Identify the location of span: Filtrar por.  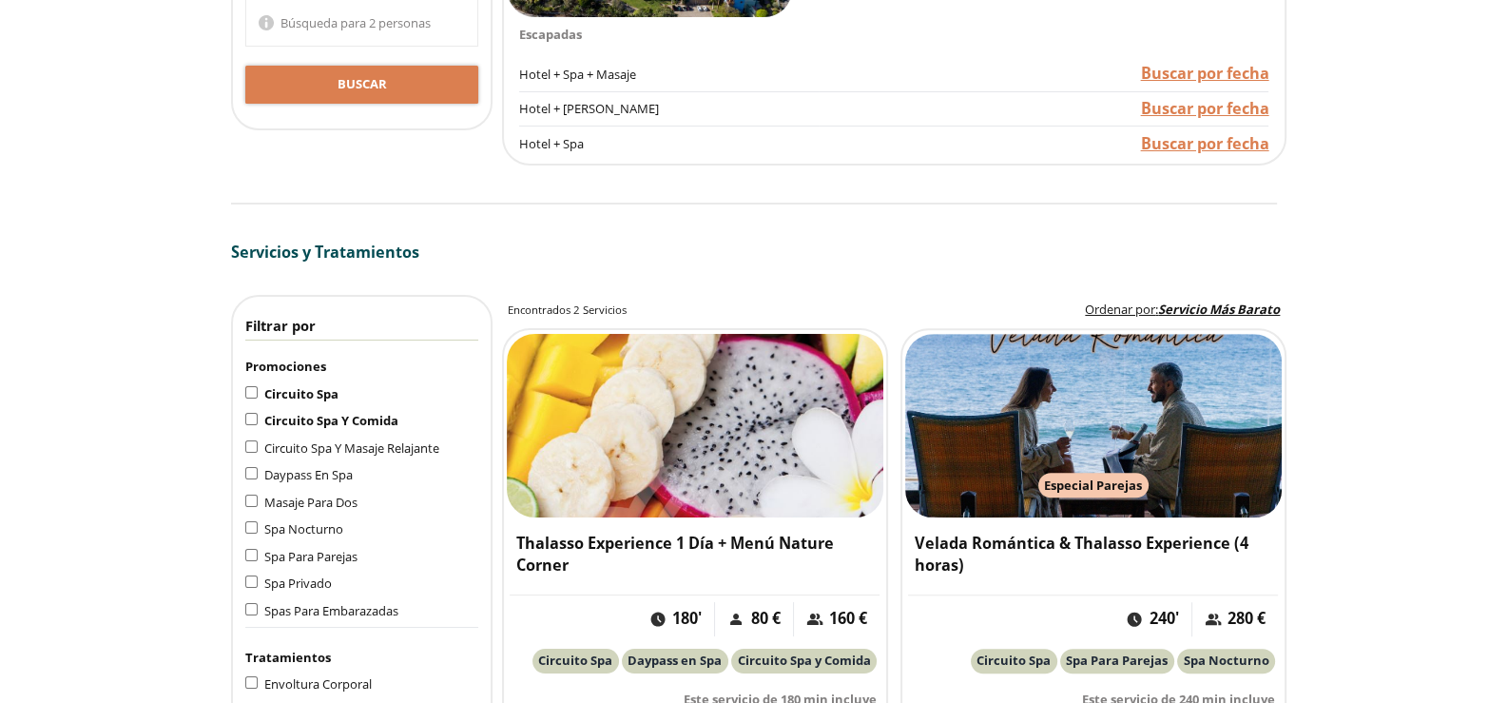
(280, 325).